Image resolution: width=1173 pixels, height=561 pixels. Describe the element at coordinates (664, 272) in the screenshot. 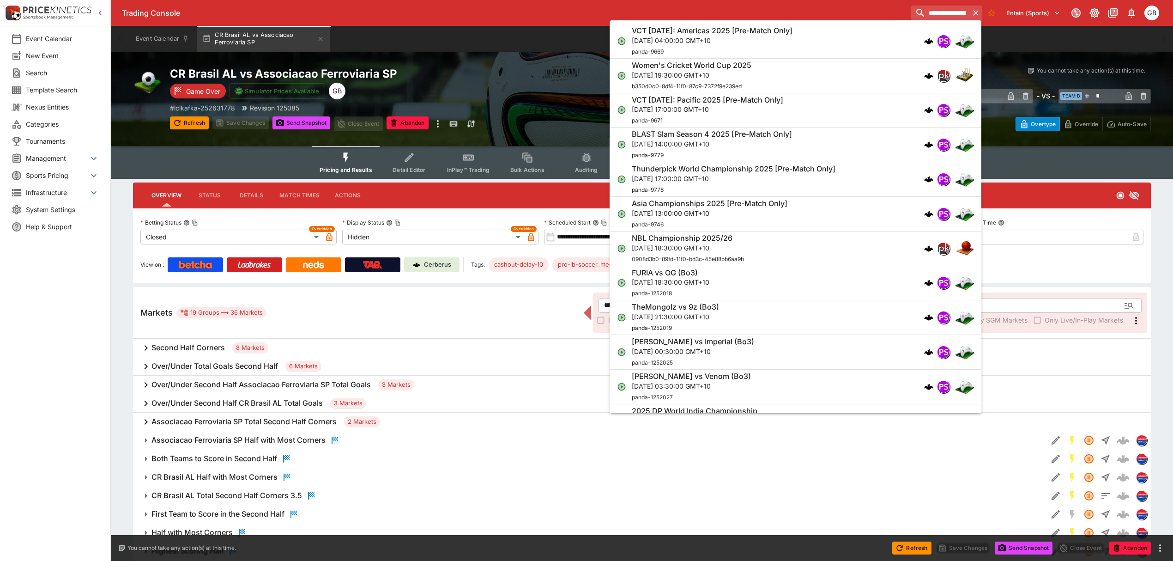

I see `h6: FURIA vs OG (Bo3)` at that location.